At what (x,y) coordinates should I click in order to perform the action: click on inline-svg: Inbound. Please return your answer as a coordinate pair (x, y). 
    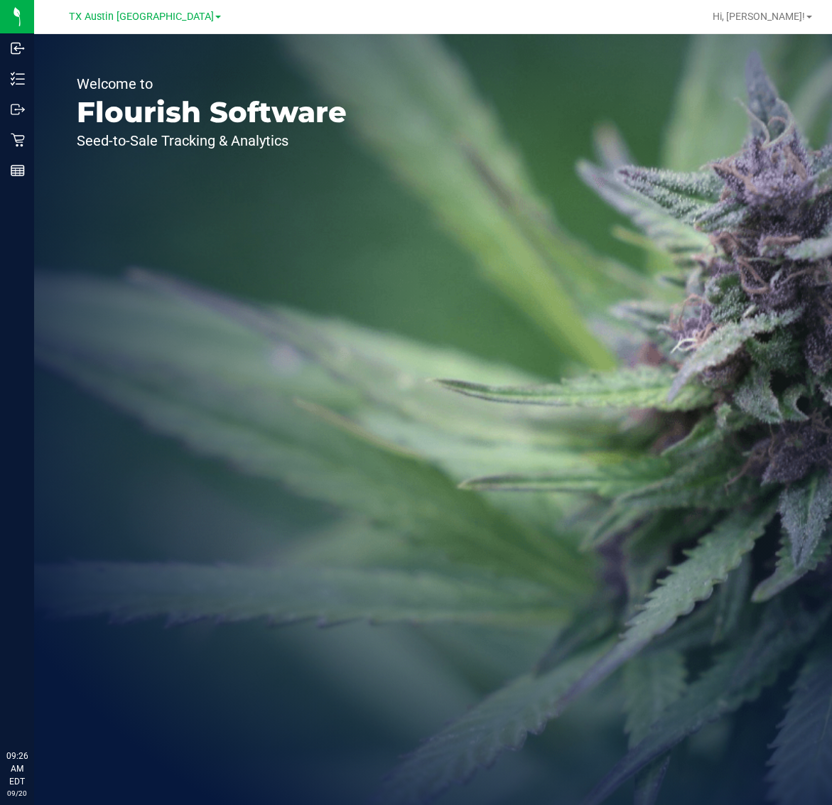
    Looking at the image, I should click on (18, 48).